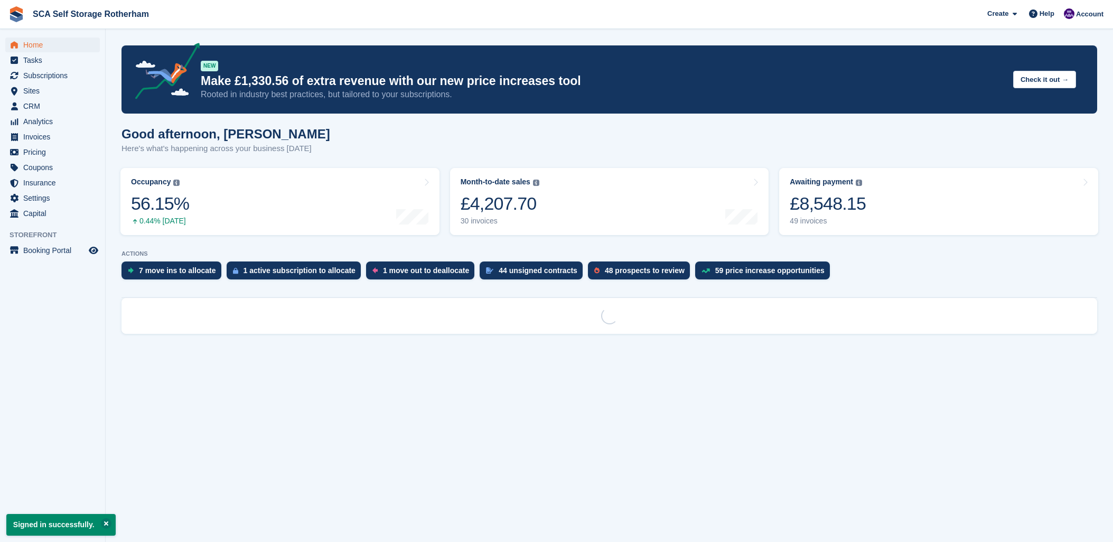  I want to click on div: 56.15%, so click(160, 203).